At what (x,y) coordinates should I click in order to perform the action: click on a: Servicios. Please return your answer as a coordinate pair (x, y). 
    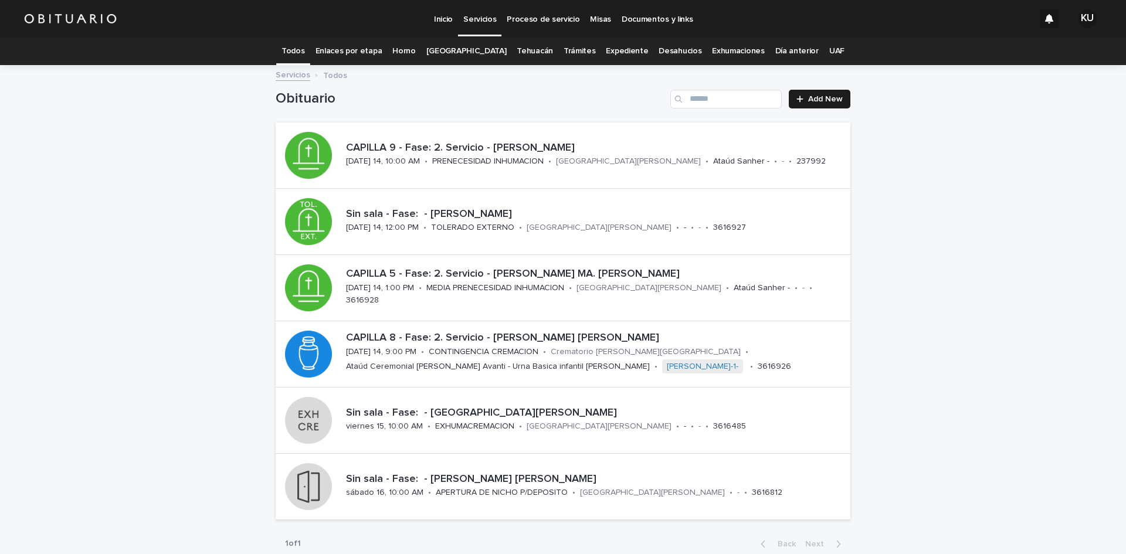
    Looking at the image, I should click on (293, 74).